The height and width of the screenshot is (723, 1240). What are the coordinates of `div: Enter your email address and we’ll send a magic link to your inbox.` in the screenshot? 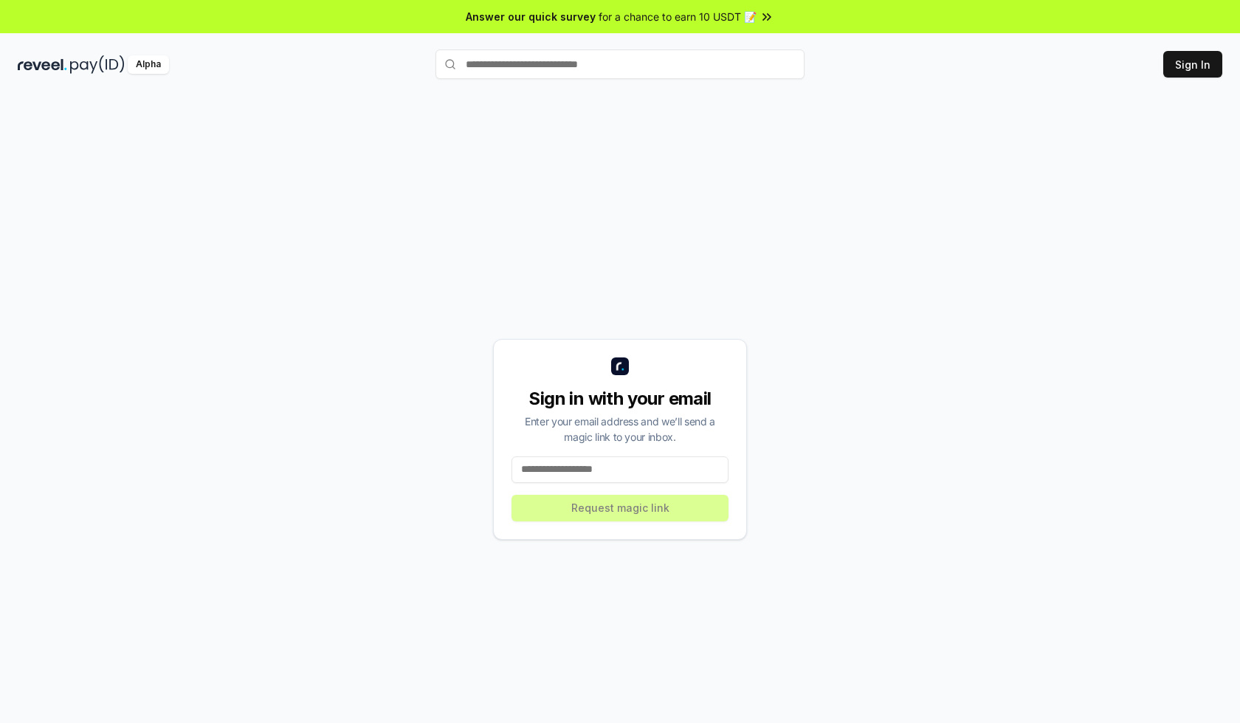 It's located at (620, 429).